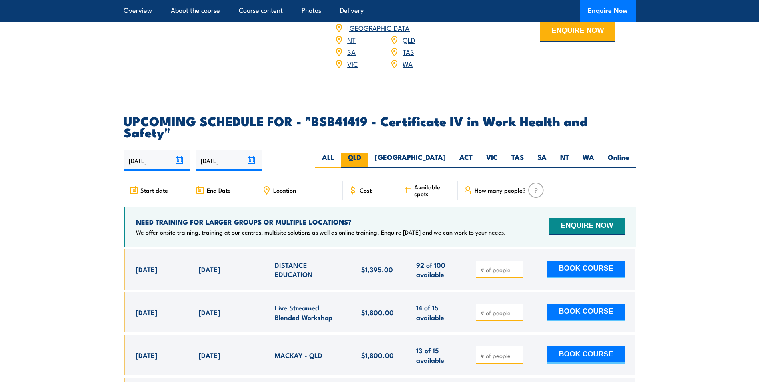  What do you see at coordinates (229, 160) in the screenshot?
I see `input: To date` at bounding box center [229, 160].